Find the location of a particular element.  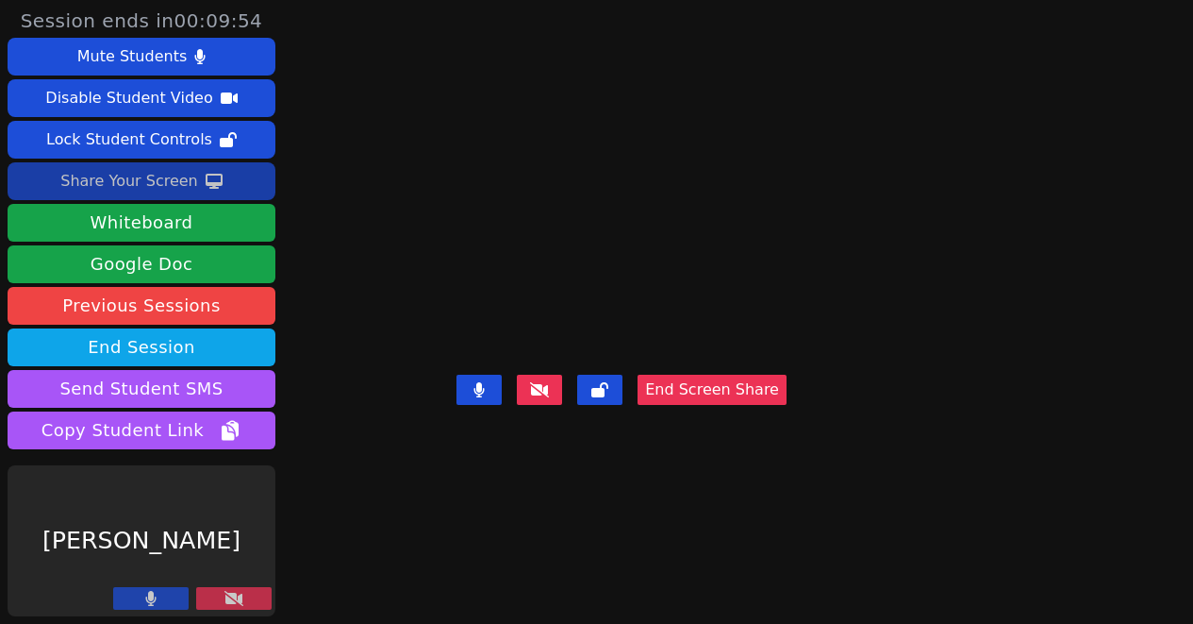

span: Session ends in is located at coordinates (142, 21).